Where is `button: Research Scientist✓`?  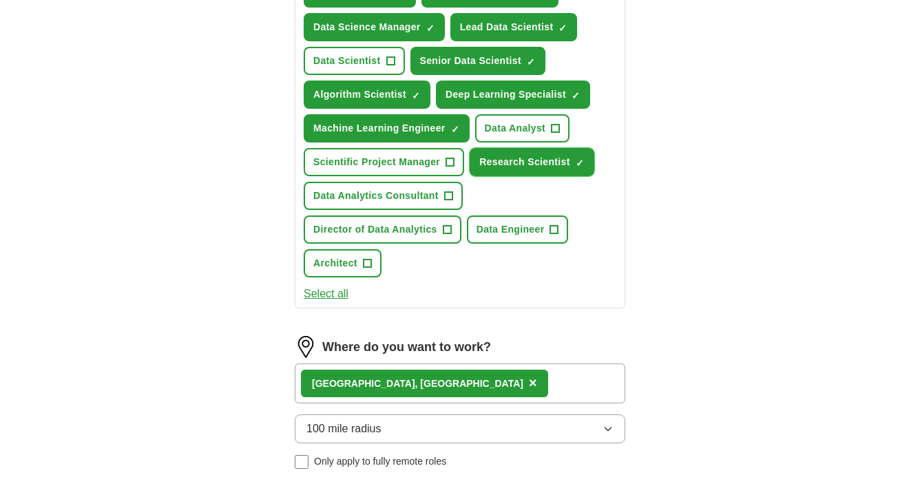 button: Research Scientist✓ is located at coordinates (532, 162).